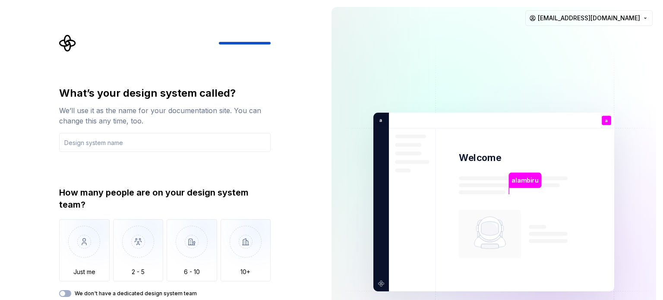 This screenshot has width=663, height=300. Describe the element at coordinates (136, 293) in the screenshot. I see `label: We don't have a dedicated design system team` at that location.